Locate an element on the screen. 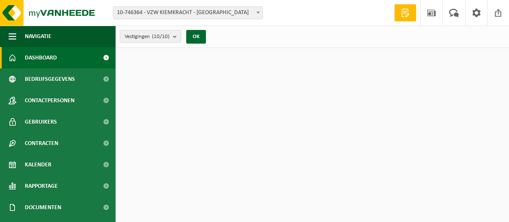  count: (10/10) is located at coordinates (161, 36).